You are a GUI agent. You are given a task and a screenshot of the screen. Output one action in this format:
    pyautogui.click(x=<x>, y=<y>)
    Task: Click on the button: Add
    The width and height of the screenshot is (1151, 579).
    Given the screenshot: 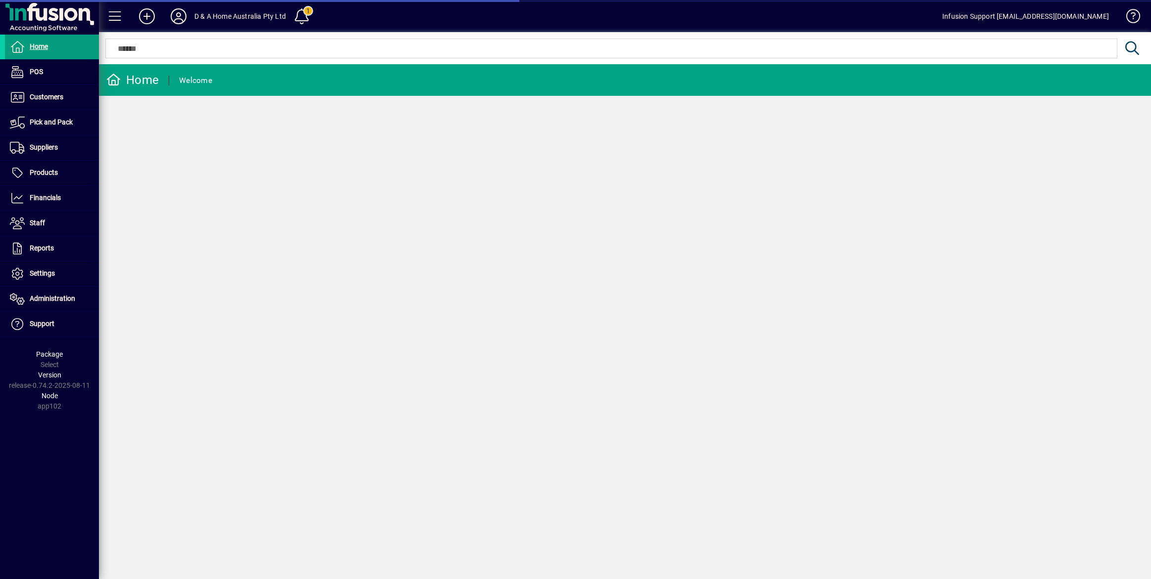 What is the action you would take?
    pyautogui.click(x=147, y=16)
    